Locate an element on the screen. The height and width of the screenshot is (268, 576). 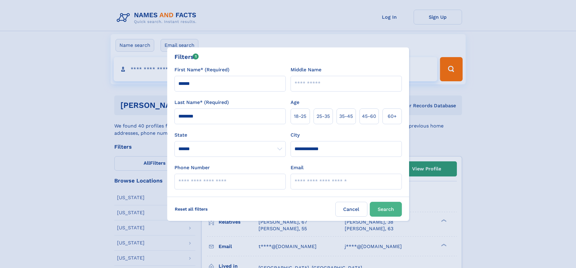
label: Phone Number is located at coordinates (192, 168).